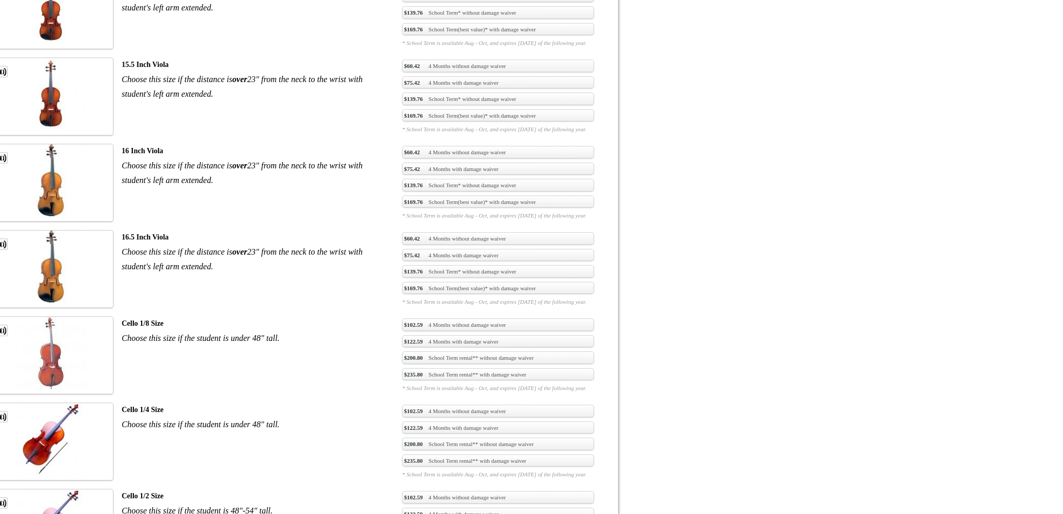 The width and height of the screenshot is (1063, 514). I want to click on div: 16 Inch Viola, so click(254, 151).